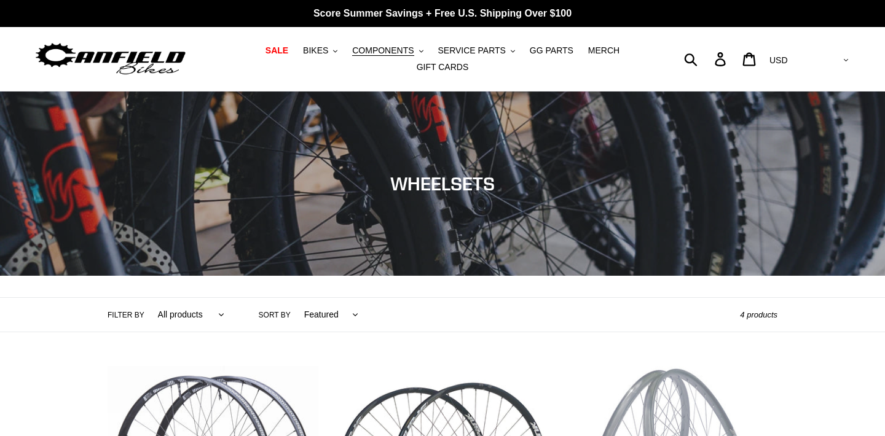 This screenshot has width=885, height=436. I want to click on label: Filter by, so click(126, 315).